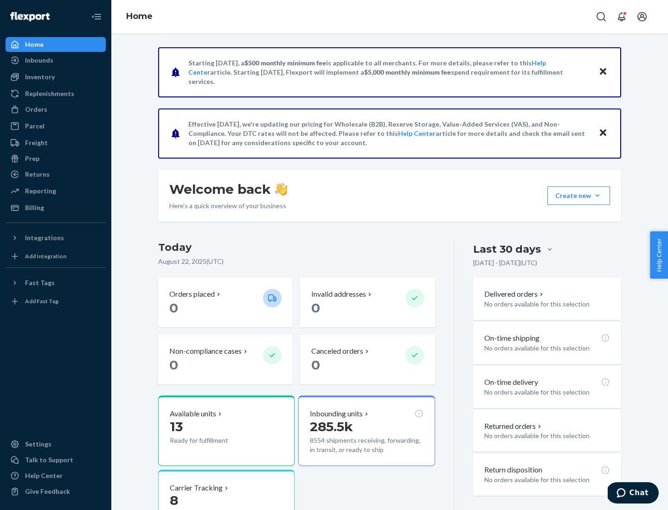  I want to click on div: Settings, so click(38, 444).